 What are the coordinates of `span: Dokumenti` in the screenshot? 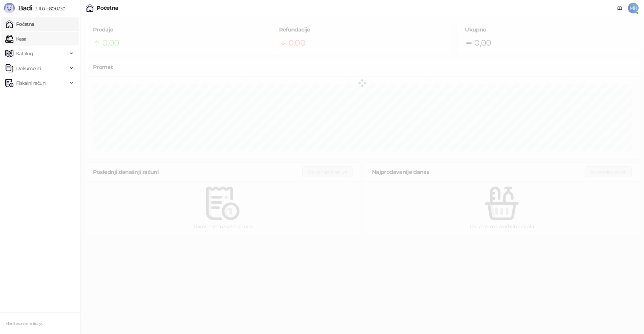 It's located at (28, 68).